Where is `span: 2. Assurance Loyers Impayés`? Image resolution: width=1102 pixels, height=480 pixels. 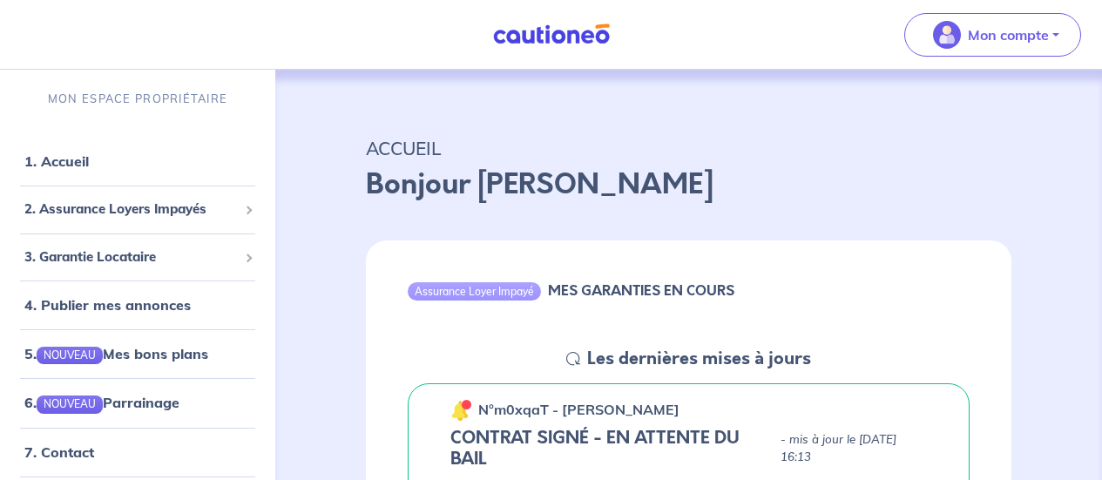 span: 2. Assurance Loyers Impayés is located at coordinates (131, 209).